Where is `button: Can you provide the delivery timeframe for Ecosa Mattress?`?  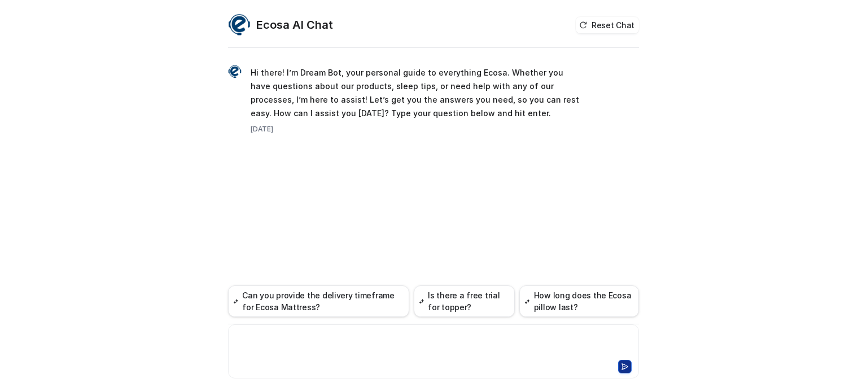 button: Can you provide the delivery timeframe for Ecosa Mattress? is located at coordinates (318, 301).